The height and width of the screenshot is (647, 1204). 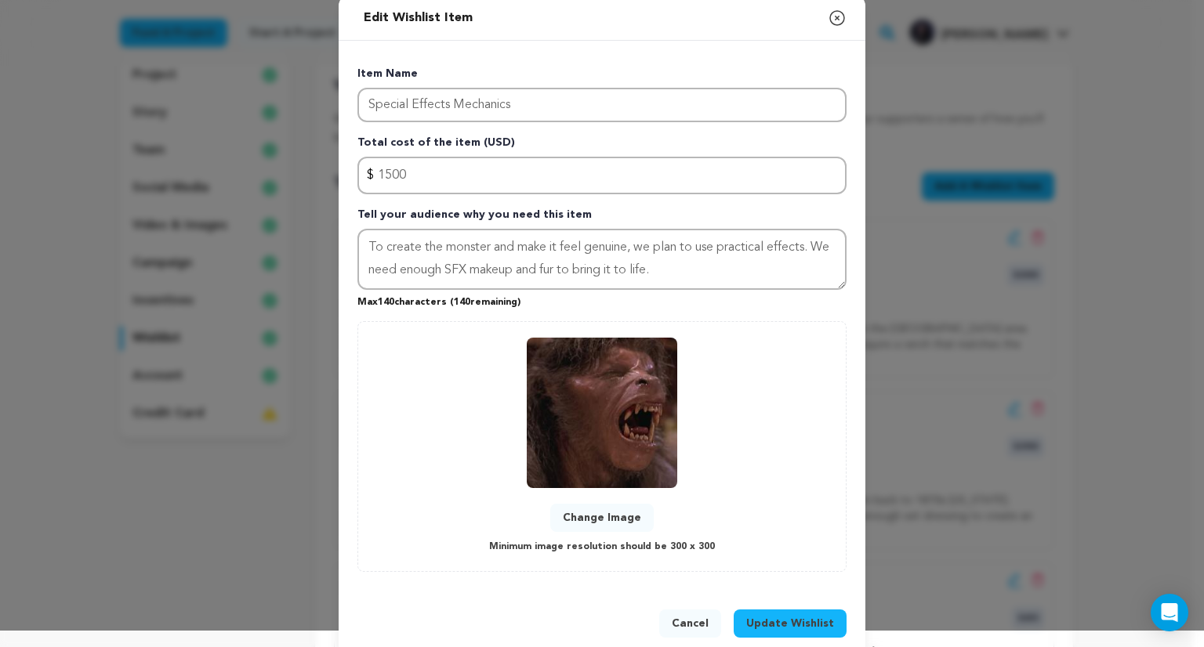 What do you see at coordinates (1169, 613) in the screenshot?
I see `div: Open Intercom Messenger` at bounding box center [1169, 613].